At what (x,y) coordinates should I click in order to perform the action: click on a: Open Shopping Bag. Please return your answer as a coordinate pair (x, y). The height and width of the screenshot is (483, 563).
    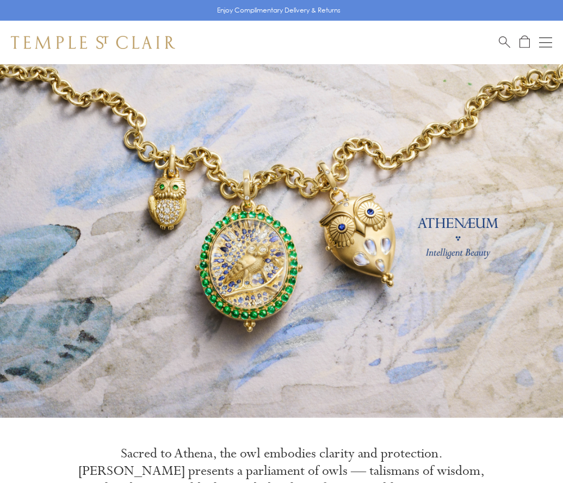
    Looking at the image, I should click on (525, 42).